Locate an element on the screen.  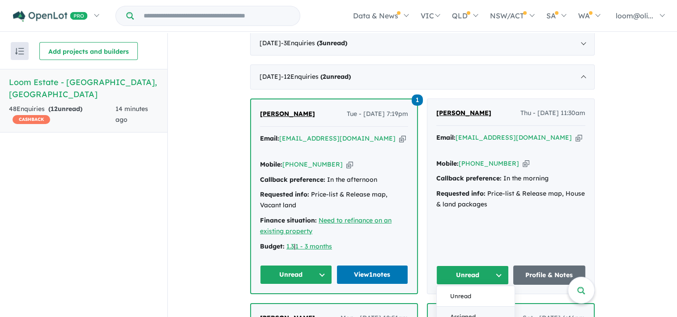
img: Openlot PRO Logo White is located at coordinates (50, 16).